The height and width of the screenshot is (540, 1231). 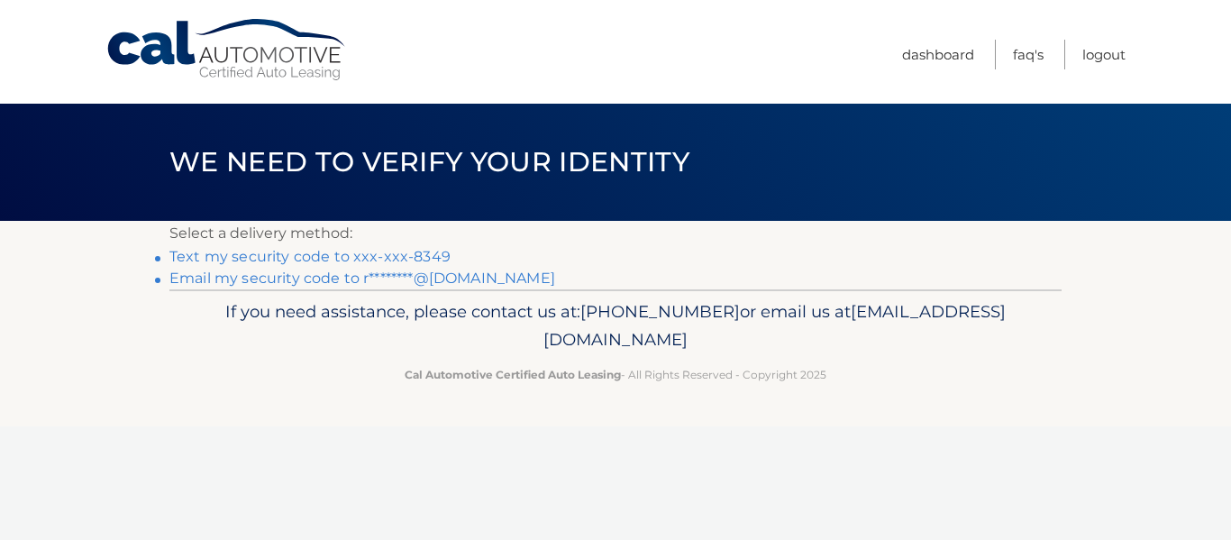 What do you see at coordinates (1028, 54) in the screenshot?
I see `a: FAQ's` at bounding box center [1028, 54].